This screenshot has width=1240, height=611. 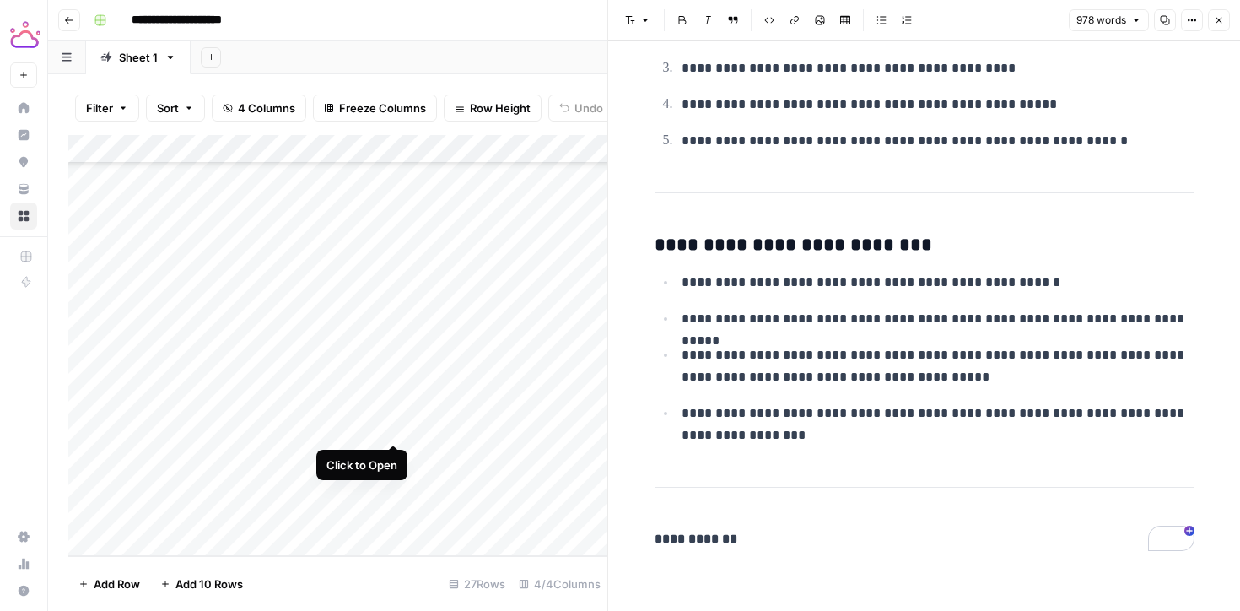 I want to click on div: 27 Rows, so click(x=476, y=584).